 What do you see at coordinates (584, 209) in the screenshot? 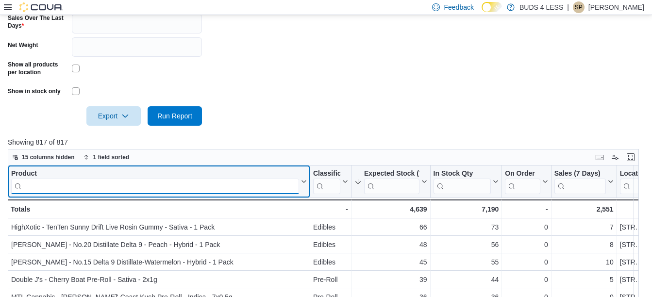
I see `div: 2,551` at bounding box center [584, 209].